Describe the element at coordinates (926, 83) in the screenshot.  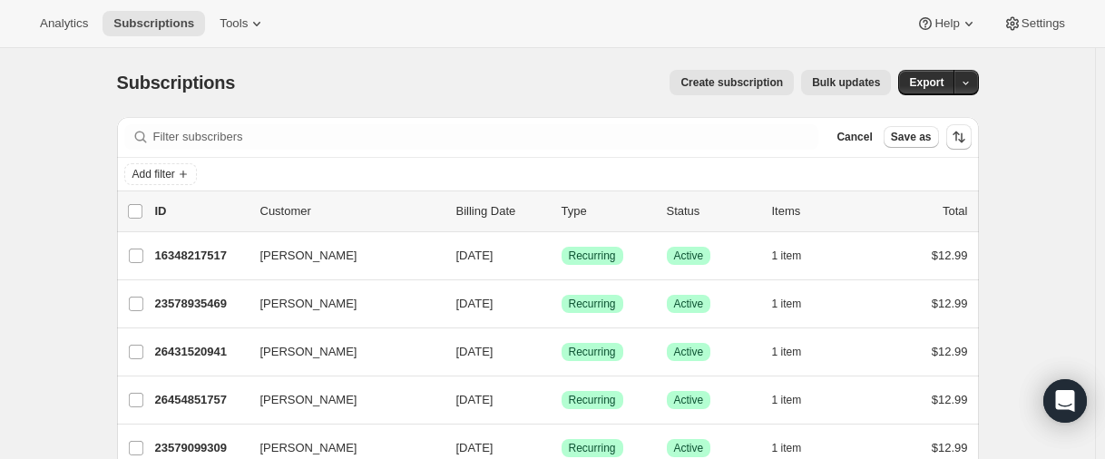
I see `button: Export` at that location.